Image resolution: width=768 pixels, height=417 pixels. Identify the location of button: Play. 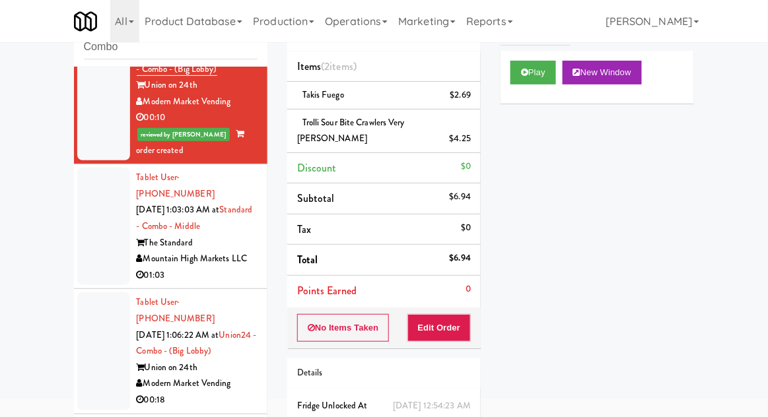
(533, 73).